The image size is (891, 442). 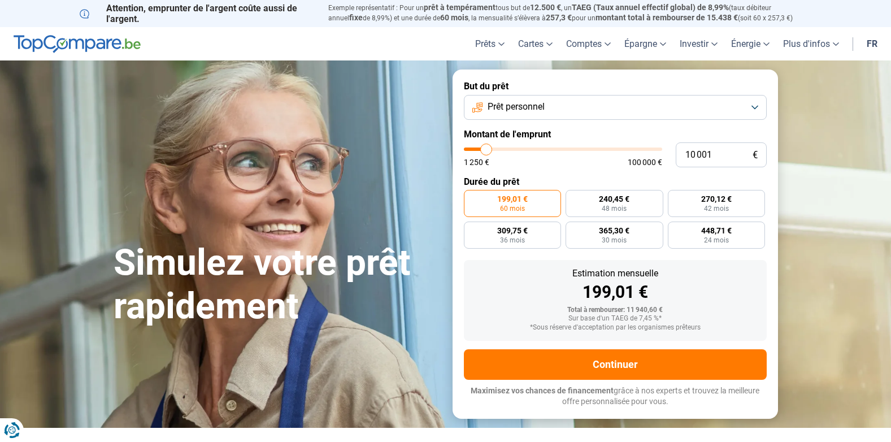 I want to click on span: 100 000 €, so click(x=645, y=162).